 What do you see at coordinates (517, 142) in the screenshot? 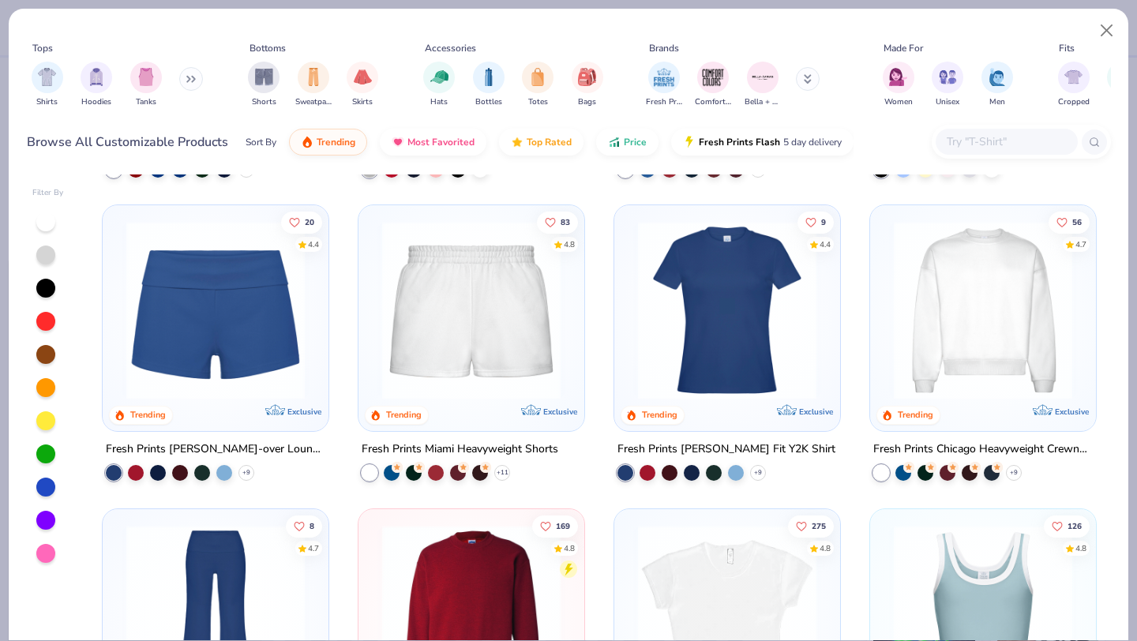
I see `img: TopRated.gif` at bounding box center [517, 142].